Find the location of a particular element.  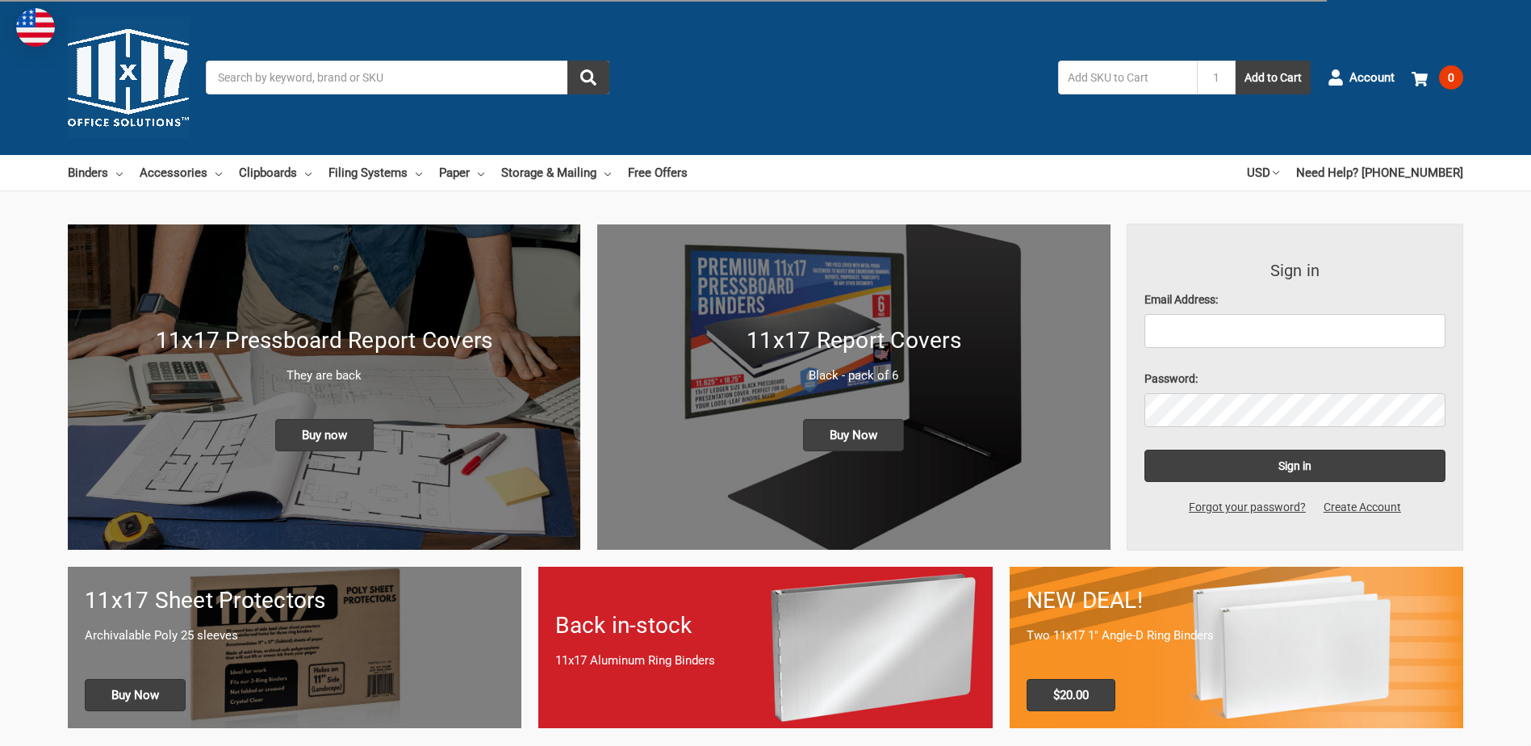

h1: NEW DEAL! is located at coordinates (1236, 600).